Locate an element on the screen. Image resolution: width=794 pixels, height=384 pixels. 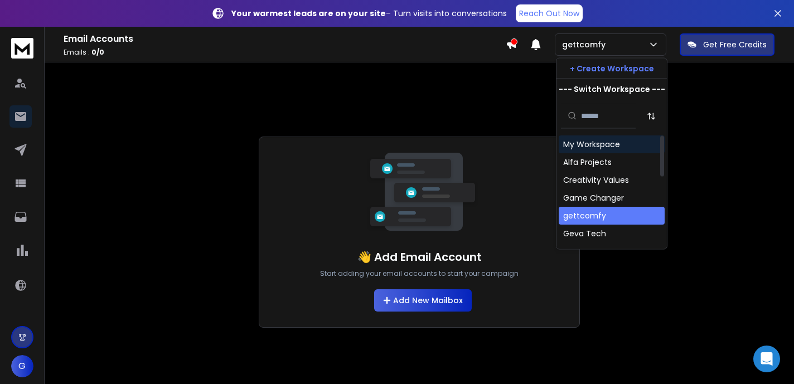
button: Sort by Sort A-Z is located at coordinates (651, 116).